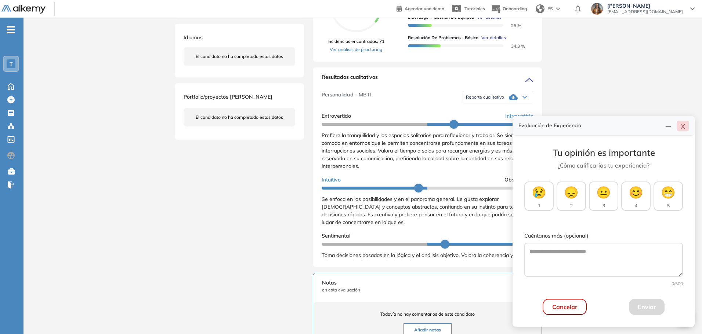  What do you see at coordinates (636, 196) in the screenshot?
I see `button: 😊4` at bounding box center [636, 196].